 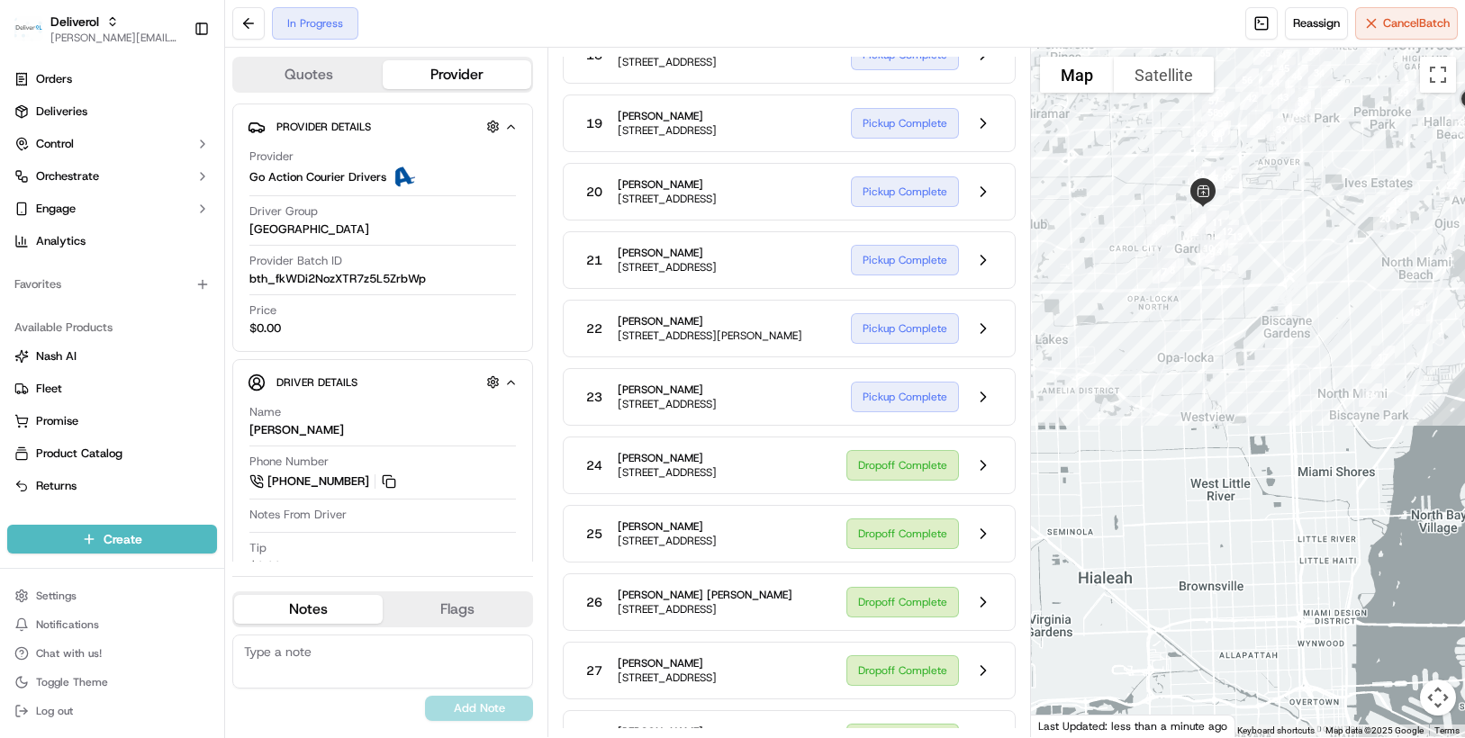 What do you see at coordinates (112, 284) in the screenshot?
I see `div: Favorites` at bounding box center [112, 284].